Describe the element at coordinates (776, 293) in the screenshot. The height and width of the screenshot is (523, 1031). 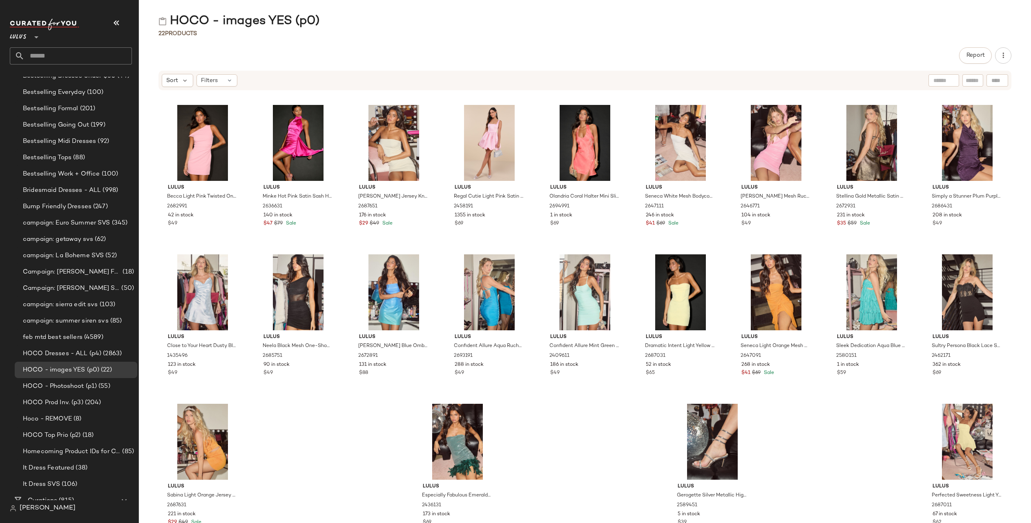
I see `img: 12910381_2647091.jpg` at that location.